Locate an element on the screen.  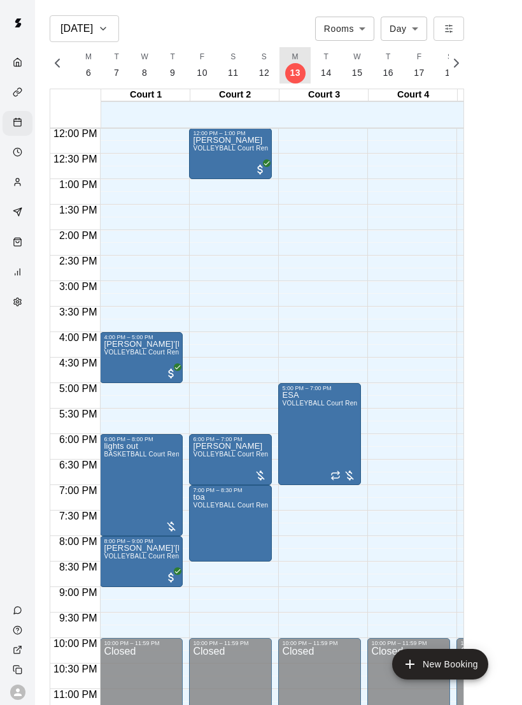
span: 6:00 PM is located at coordinates (78, 439).